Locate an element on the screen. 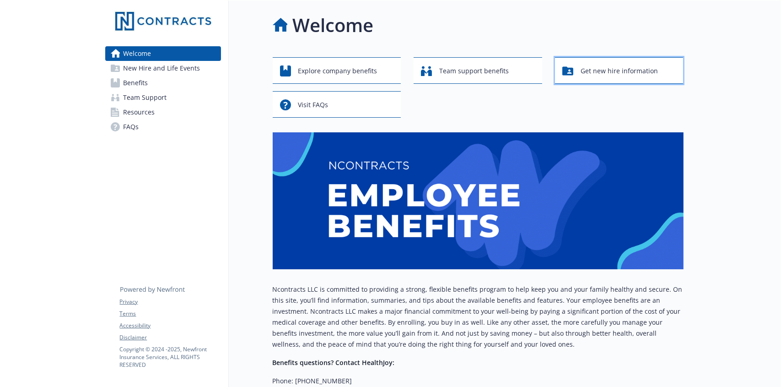 This screenshot has height=387, width=781. button: Get new hire information is located at coordinates (619, 70).